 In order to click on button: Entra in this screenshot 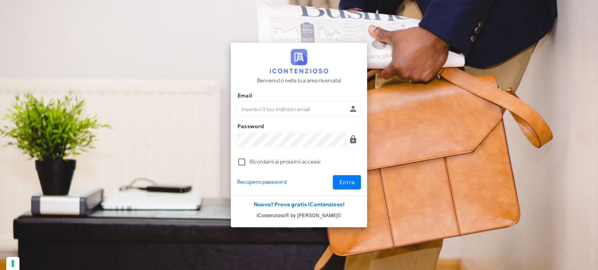, I will do `click(347, 183)`.